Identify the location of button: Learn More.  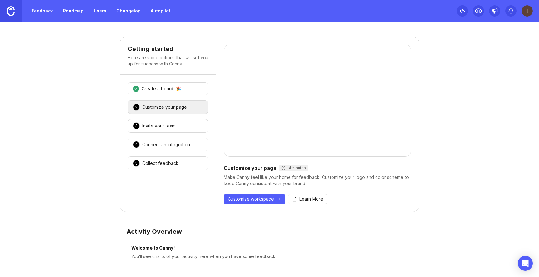
(308, 199).